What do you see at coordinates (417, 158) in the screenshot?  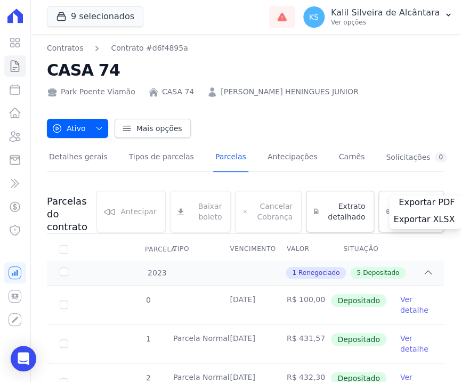 I see `a: Solicitações0` at bounding box center [417, 158].